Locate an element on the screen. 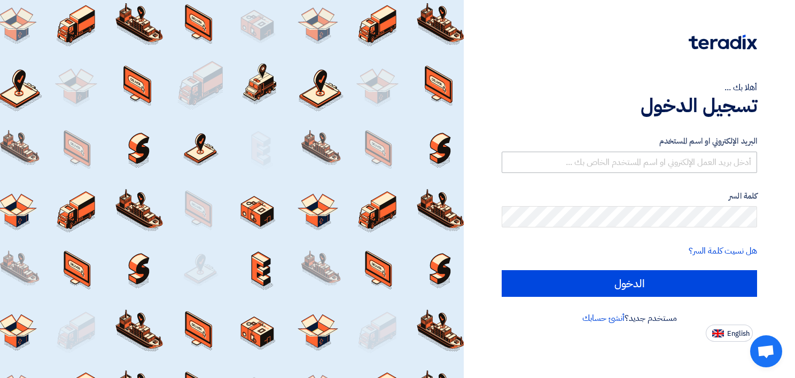 Image resolution: width=795 pixels, height=378 pixels. label: كلمة السر is located at coordinates (629, 196).